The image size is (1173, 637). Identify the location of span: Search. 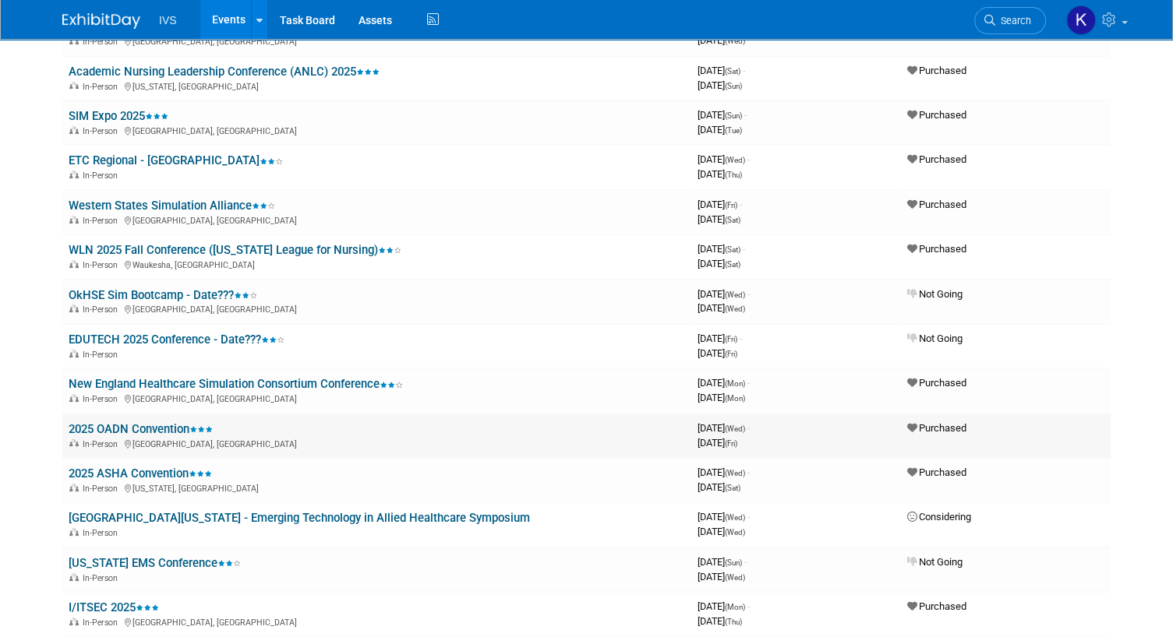
(1013, 20).